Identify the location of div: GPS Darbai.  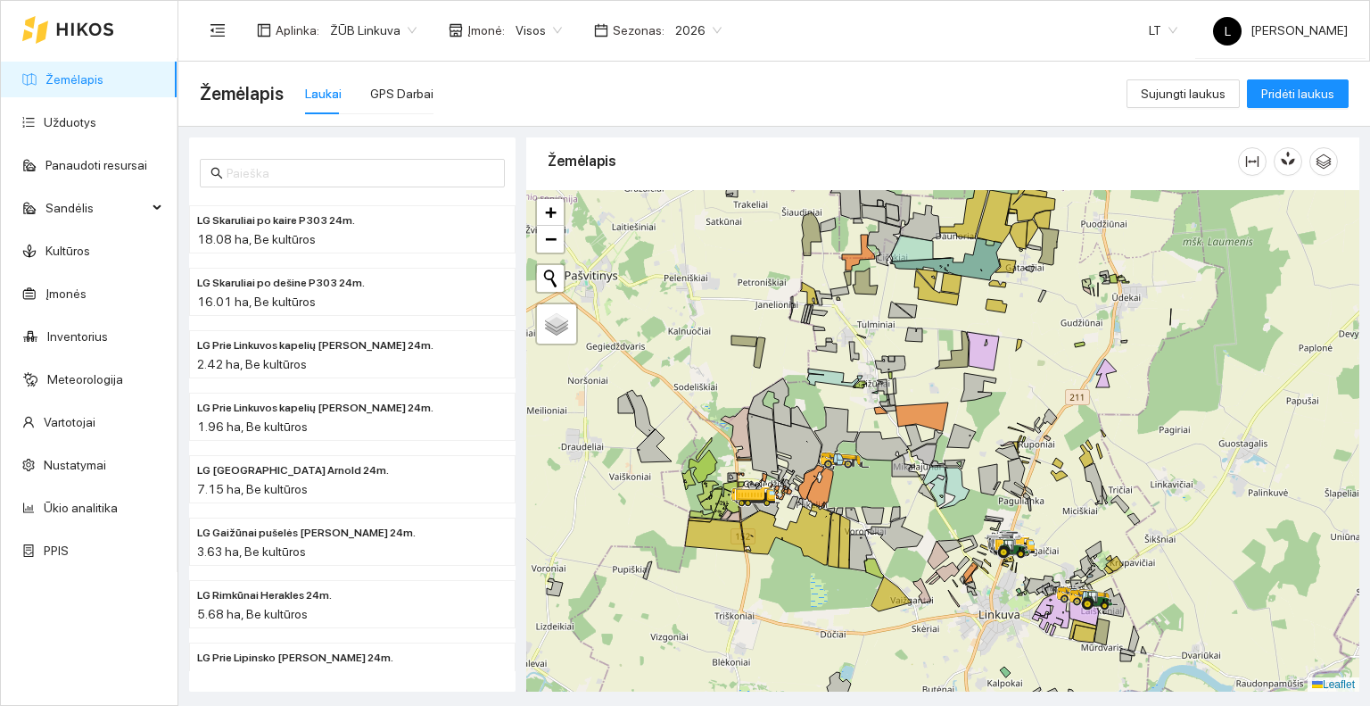
(401, 94).